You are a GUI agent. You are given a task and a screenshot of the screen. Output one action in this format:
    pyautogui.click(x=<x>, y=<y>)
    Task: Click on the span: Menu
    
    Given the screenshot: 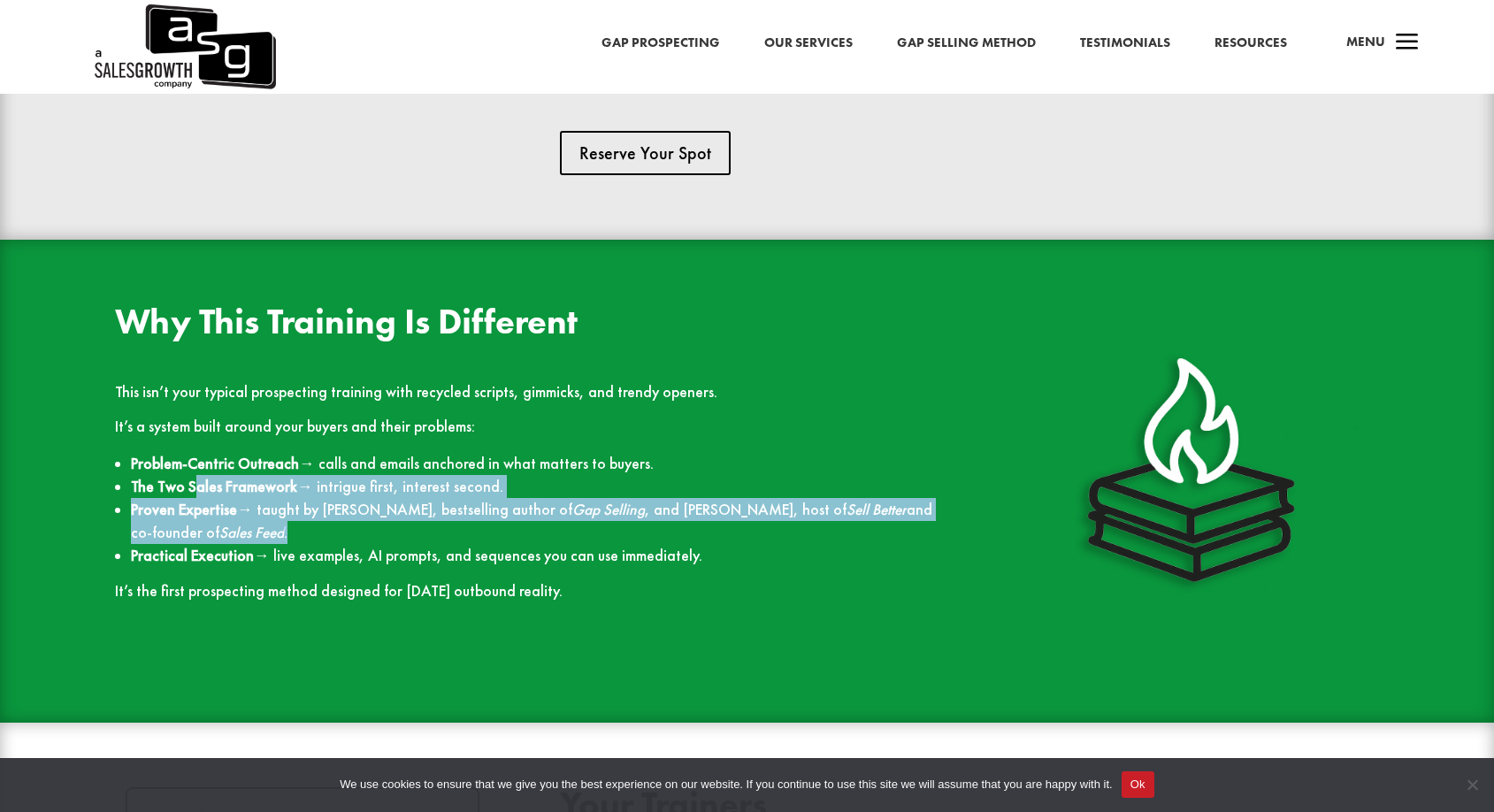 What is the action you would take?
    pyautogui.click(x=1366, y=41)
    